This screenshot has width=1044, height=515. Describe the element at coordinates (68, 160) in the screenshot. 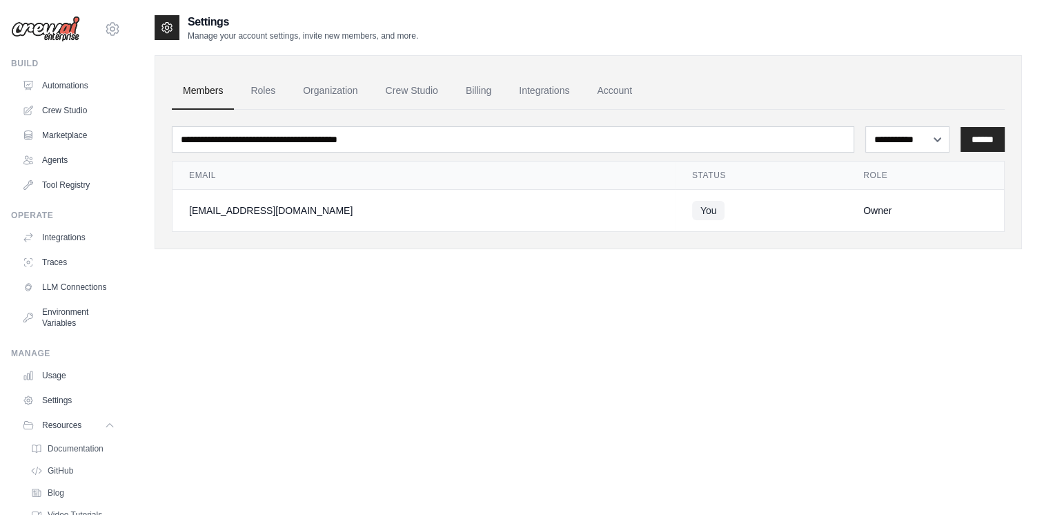

I see `a: Agents` at that location.